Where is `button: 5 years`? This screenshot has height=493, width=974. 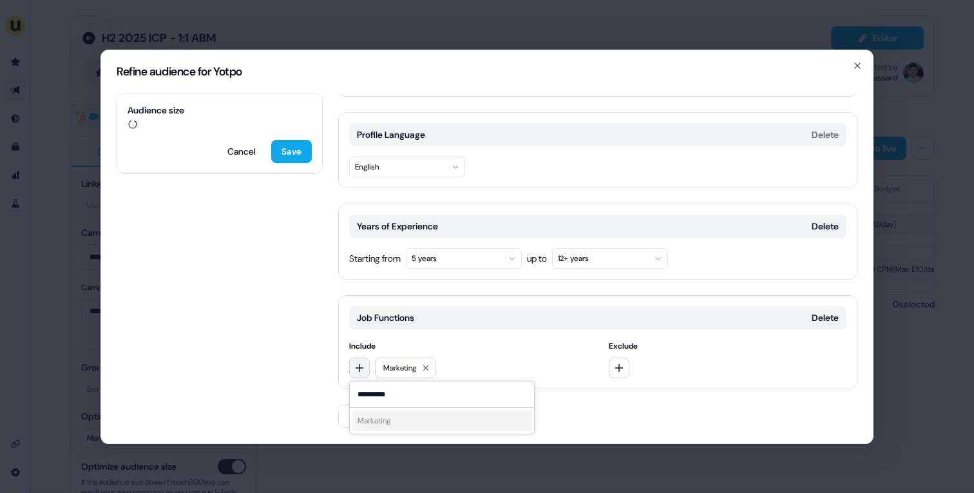 button: 5 years is located at coordinates (464, 258).